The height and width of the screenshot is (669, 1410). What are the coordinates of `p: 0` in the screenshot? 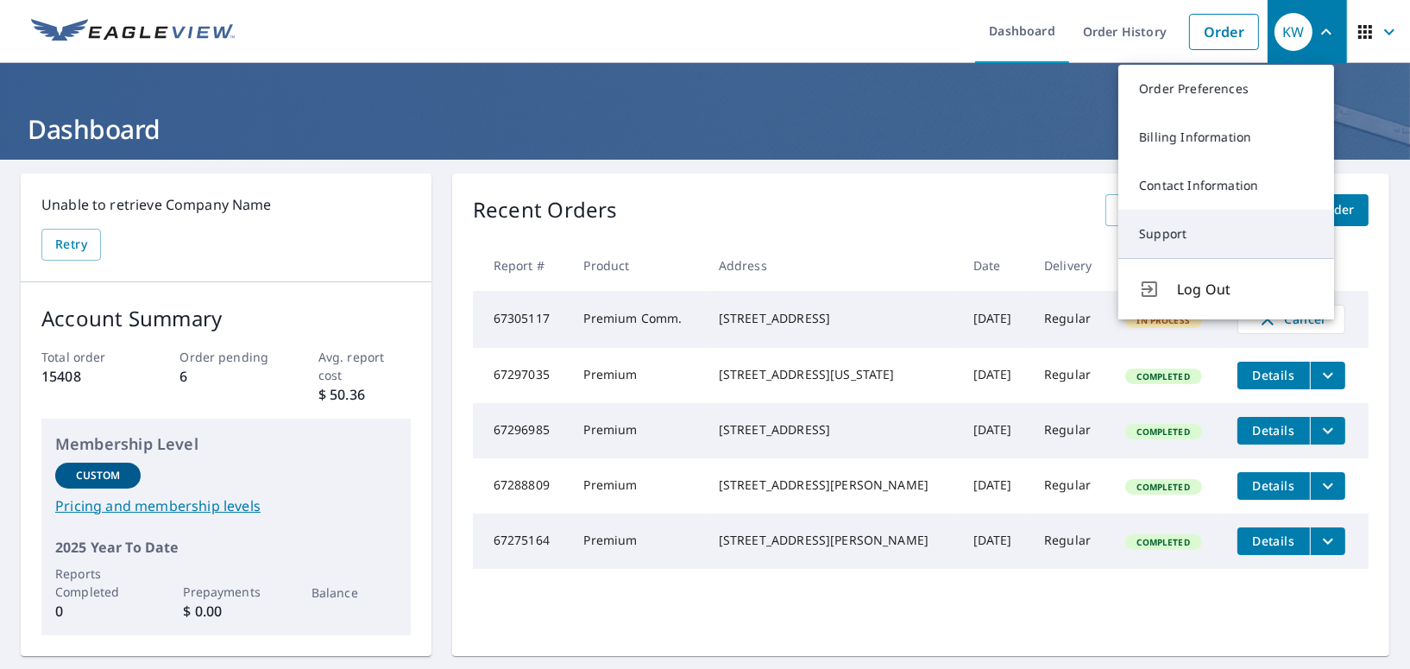 It's located at (98, 611).